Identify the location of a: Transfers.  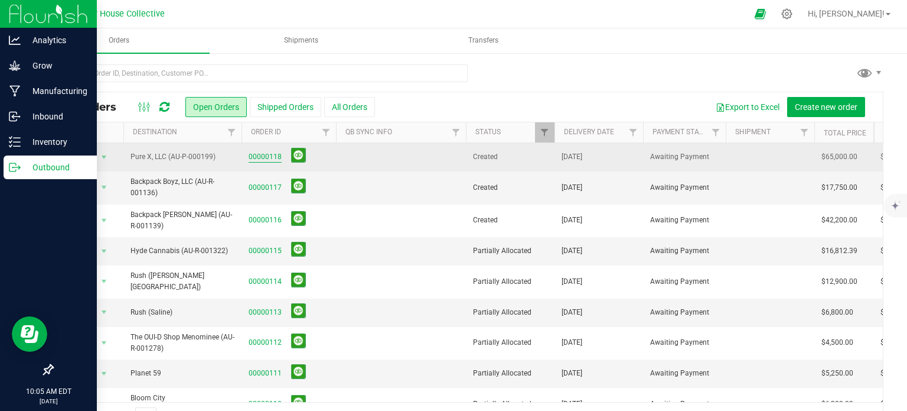
(483, 41).